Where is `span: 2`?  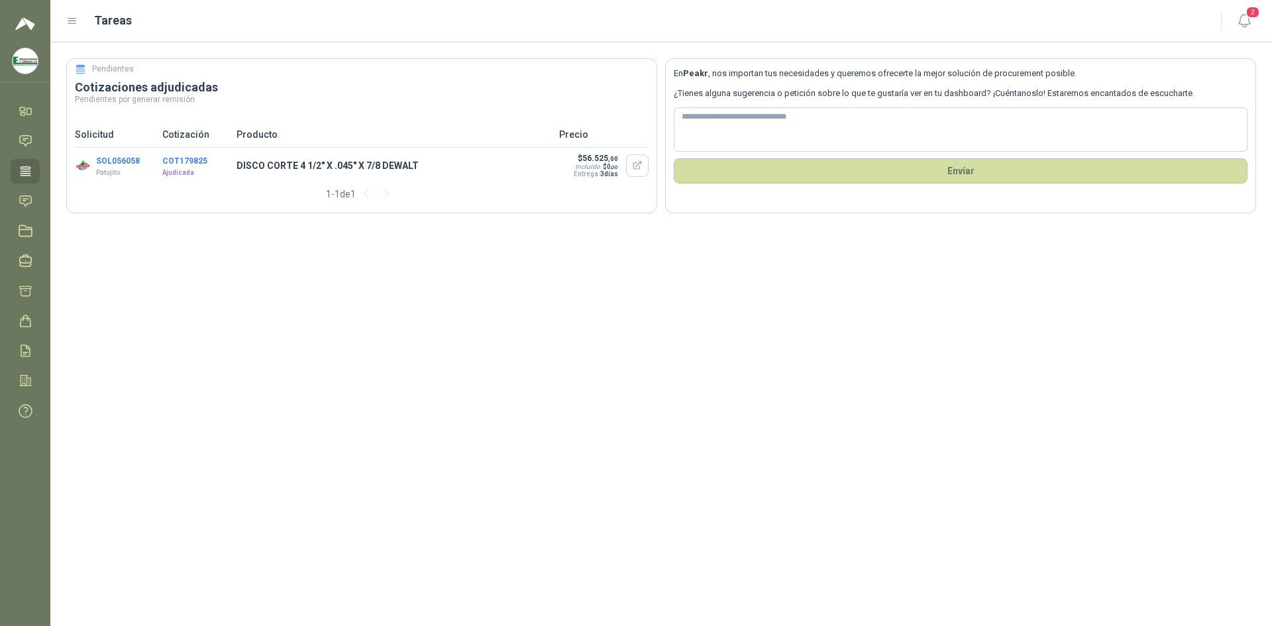 span: 2 is located at coordinates (1253, 12).